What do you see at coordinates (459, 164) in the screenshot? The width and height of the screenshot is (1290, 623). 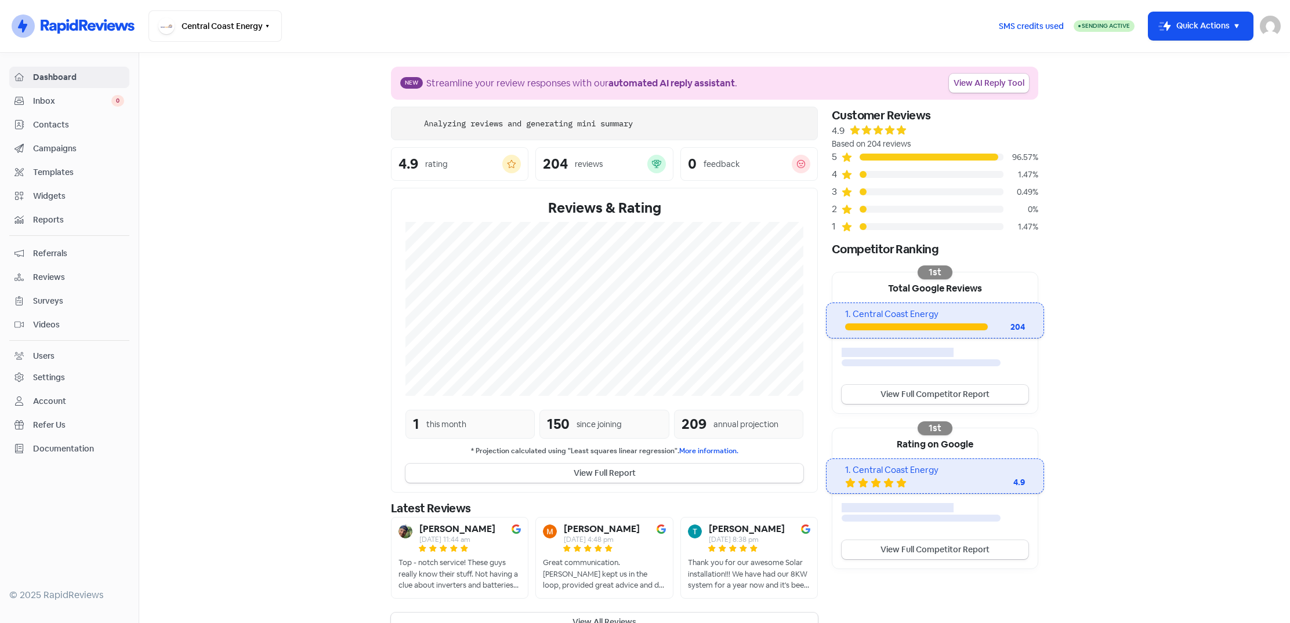 I see `a: 4.9rating` at bounding box center [459, 164].